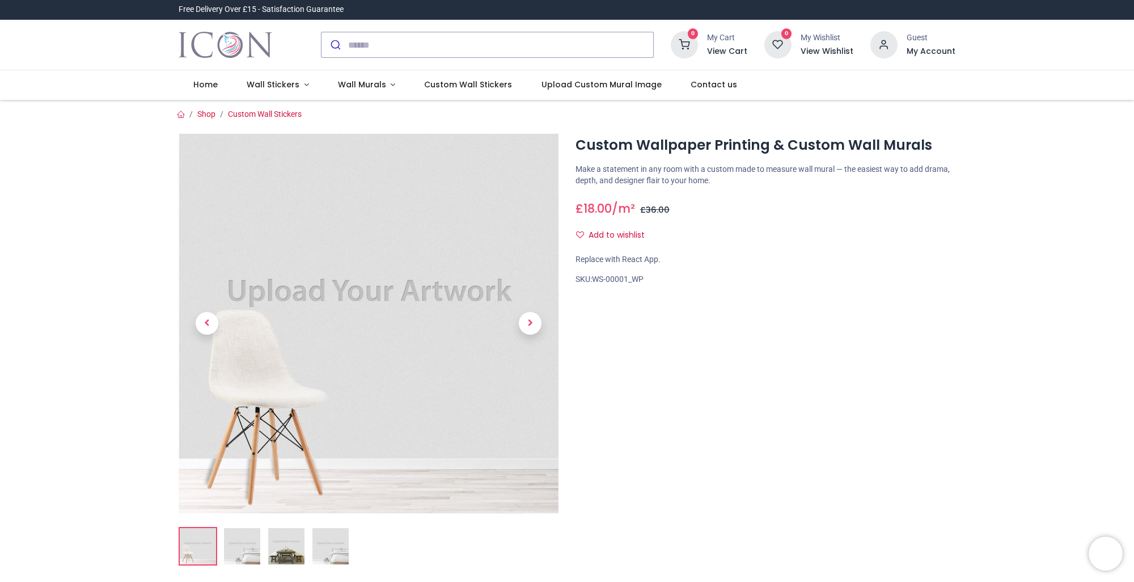 This screenshot has height=582, width=1134. I want to click on button: Add to wishlistAdd to wishlist, so click(614, 235).